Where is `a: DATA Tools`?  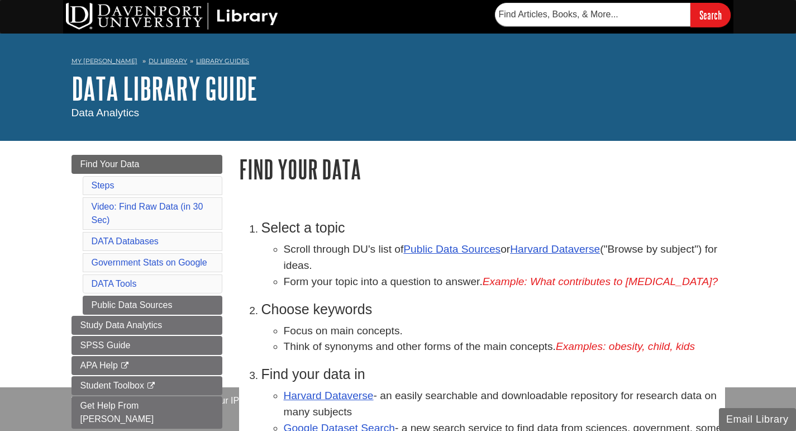
a: DATA Tools is located at coordinates (114, 283).